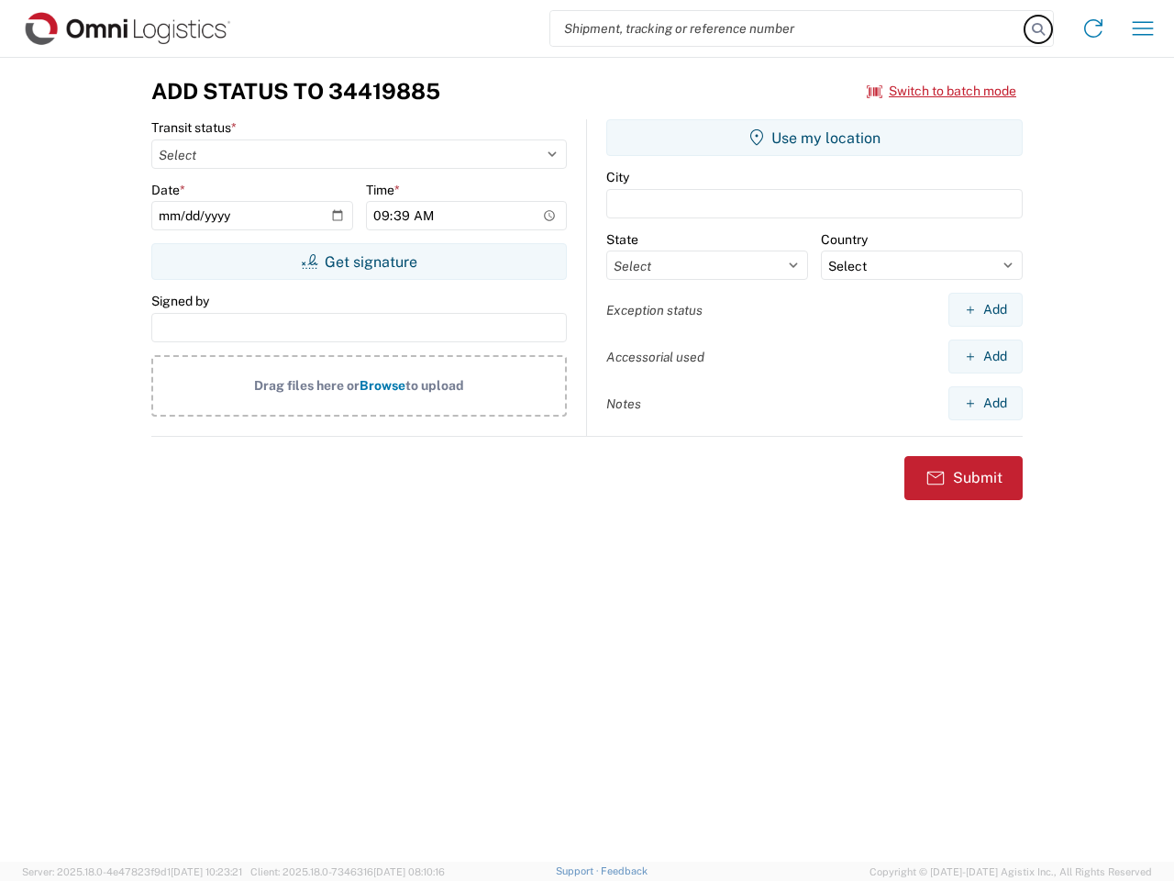  What do you see at coordinates (295, 91) in the screenshot?
I see `h3: Add Status to 34419885` at bounding box center [295, 91].